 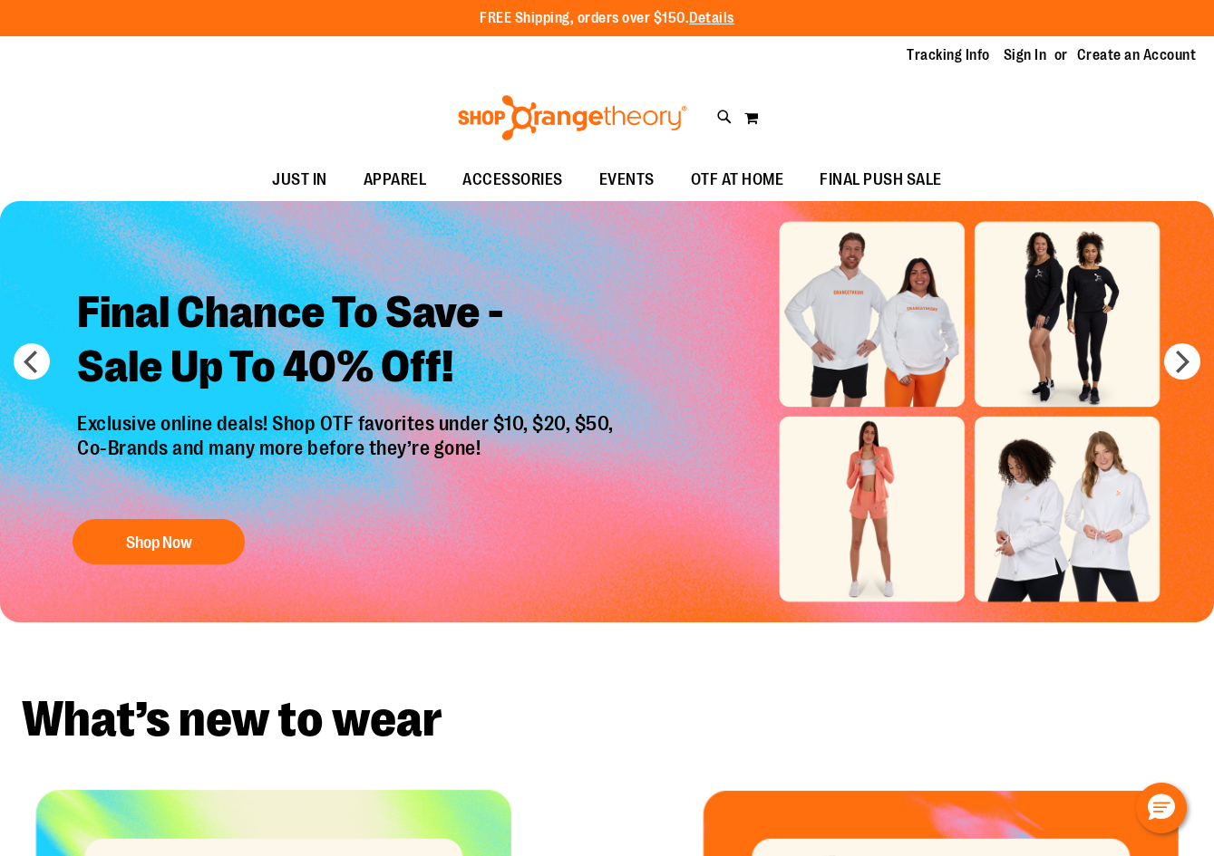 What do you see at coordinates (512, 179) in the screenshot?
I see `span: ACCESSORIES` at bounding box center [512, 179].